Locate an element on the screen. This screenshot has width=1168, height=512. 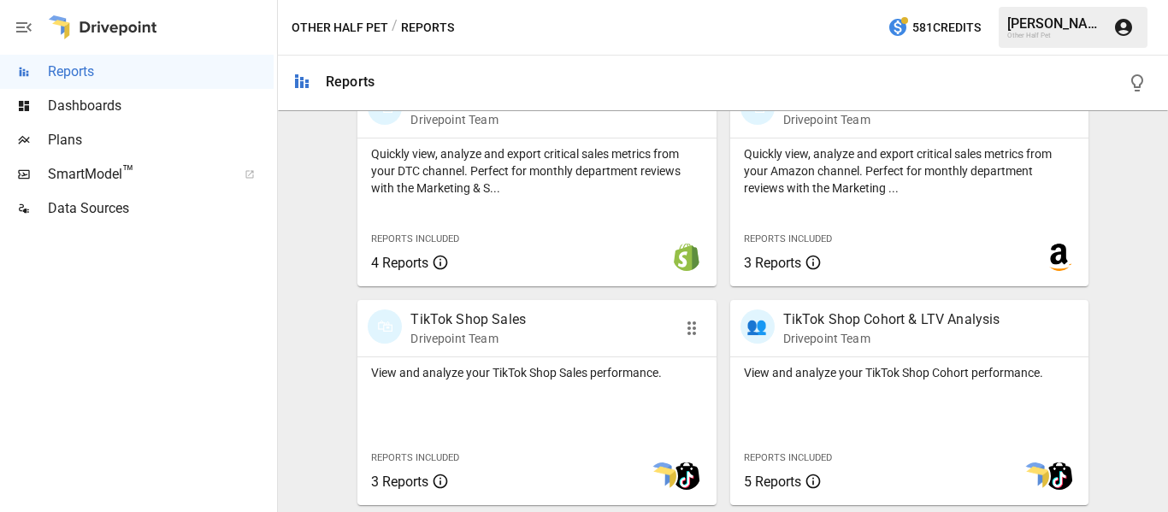
span: 581 Credits is located at coordinates (947, 27).